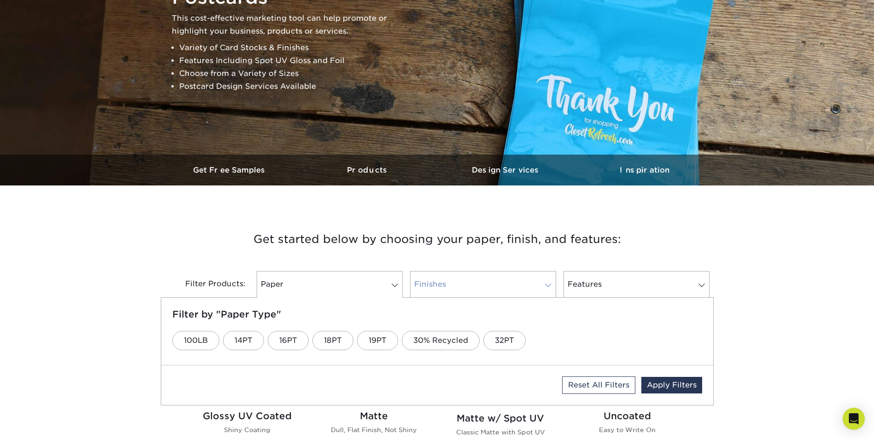 The width and height of the screenshot is (874, 439). I want to click on h2: Matte, so click(374, 416).